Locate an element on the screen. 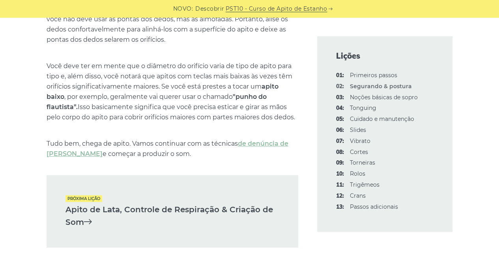  span: 01: is located at coordinates (340, 76).